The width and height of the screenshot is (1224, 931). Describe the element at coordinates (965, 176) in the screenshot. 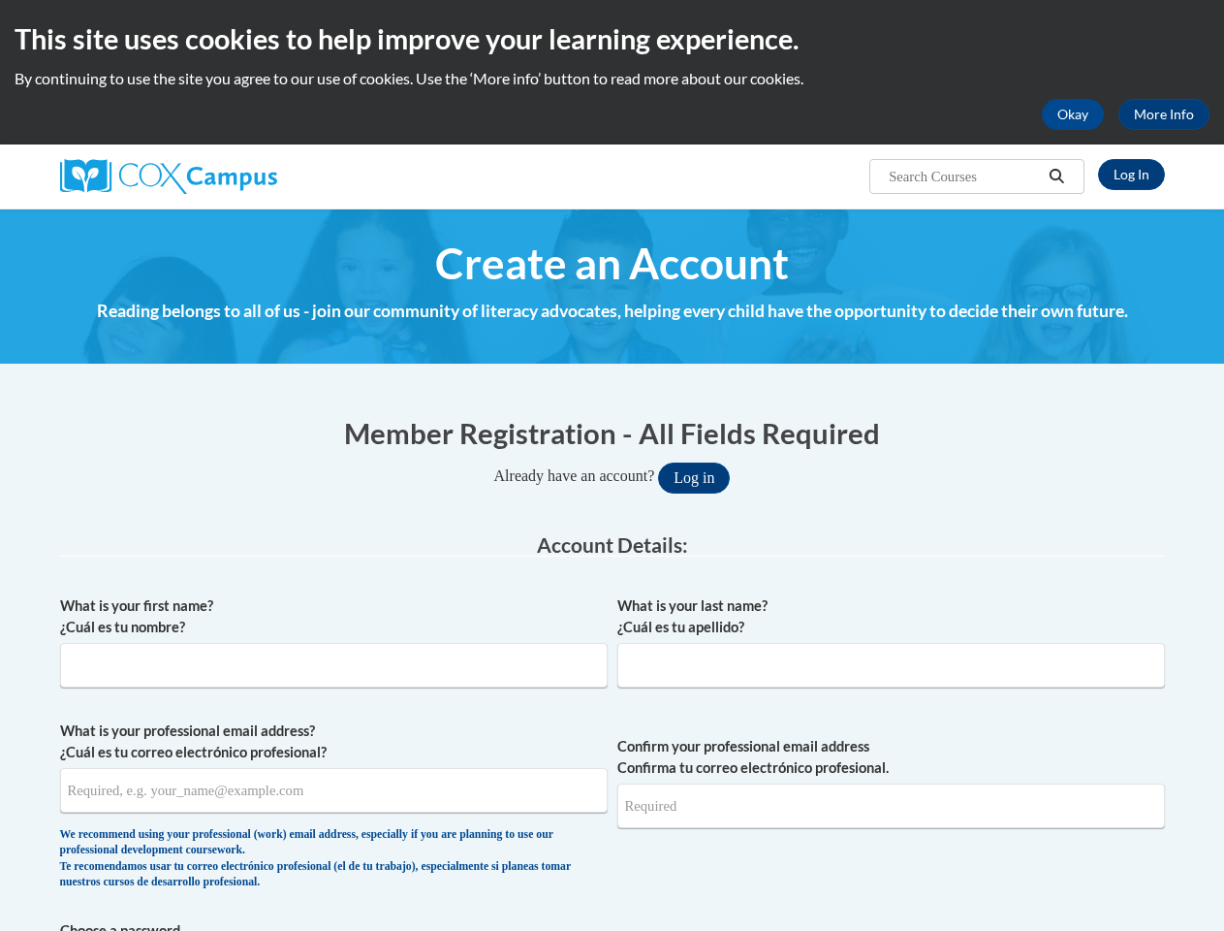

I see `input: Search Courses` at that location.